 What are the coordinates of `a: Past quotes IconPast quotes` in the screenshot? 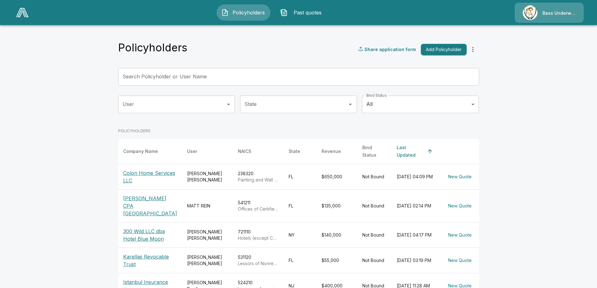 It's located at (302, 13).